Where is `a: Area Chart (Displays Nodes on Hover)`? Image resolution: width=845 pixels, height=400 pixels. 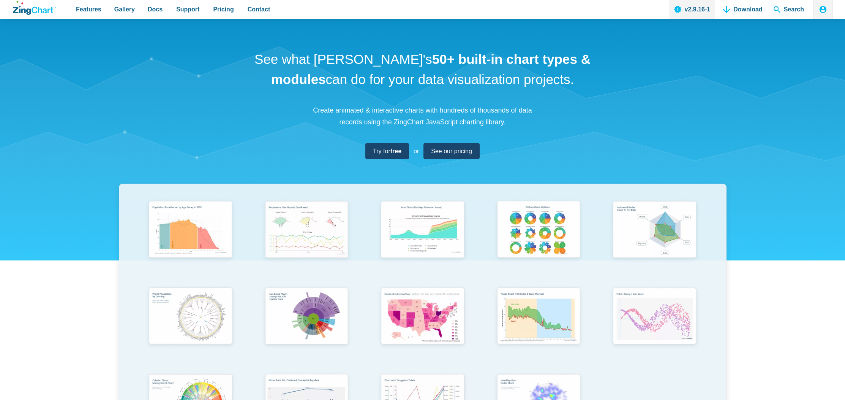
a: Area Chart (Displays Nodes on Hover) is located at coordinates (423, 240).